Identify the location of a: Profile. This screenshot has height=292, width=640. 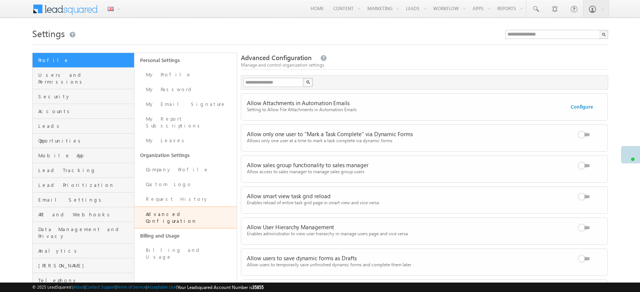
(83, 60).